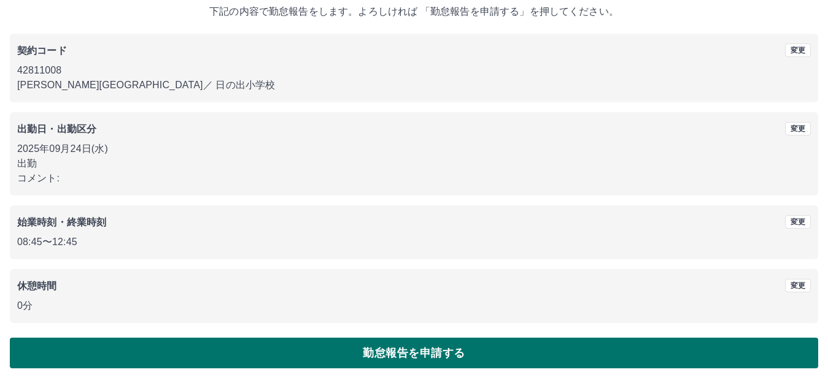 Image resolution: width=828 pixels, height=383 pixels. Describe the element at coordinates (413, 179) in the screenshot. I see `p: コメント:` at that location.